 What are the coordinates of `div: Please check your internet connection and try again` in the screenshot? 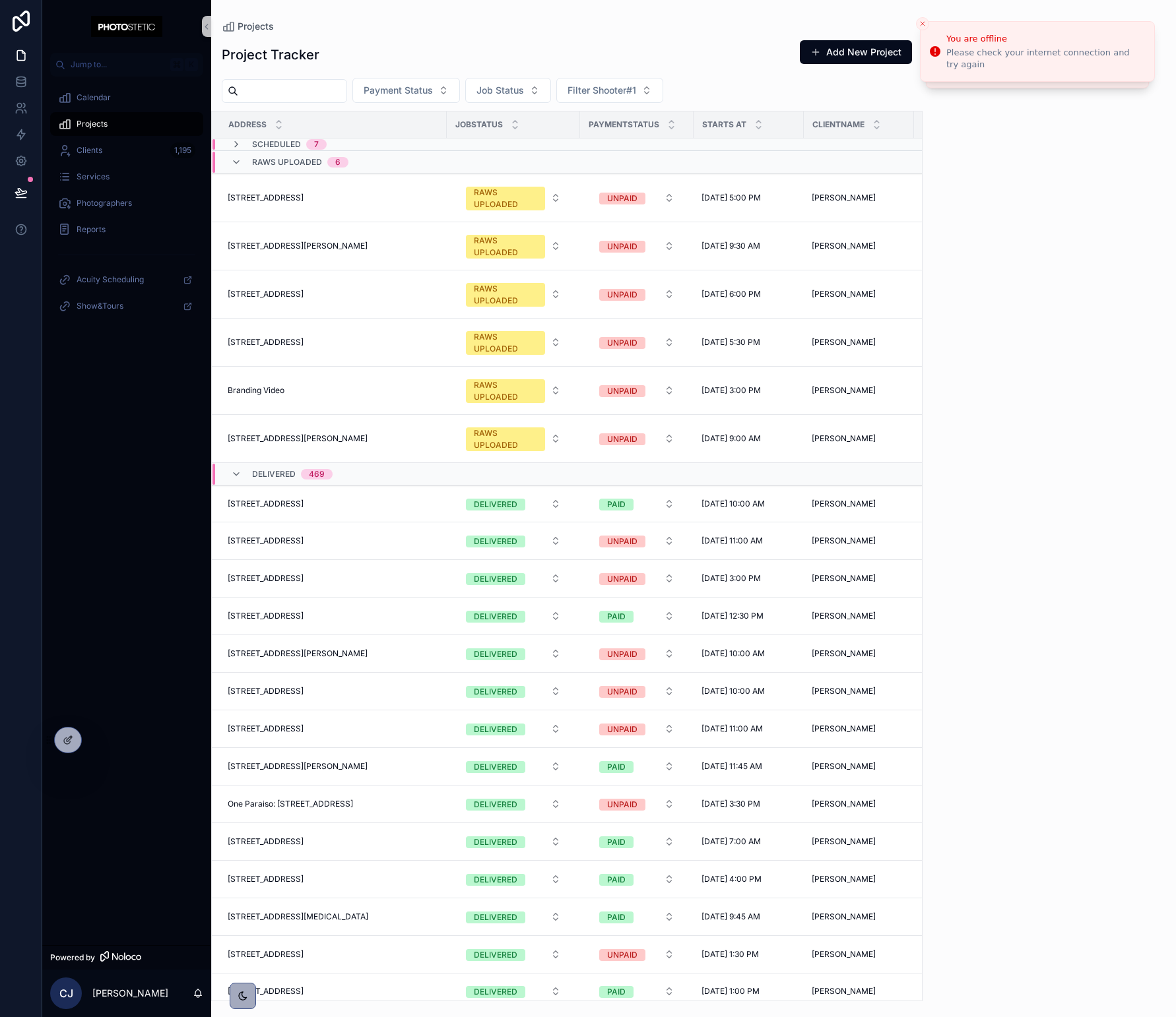 It's located at (1045, 58).